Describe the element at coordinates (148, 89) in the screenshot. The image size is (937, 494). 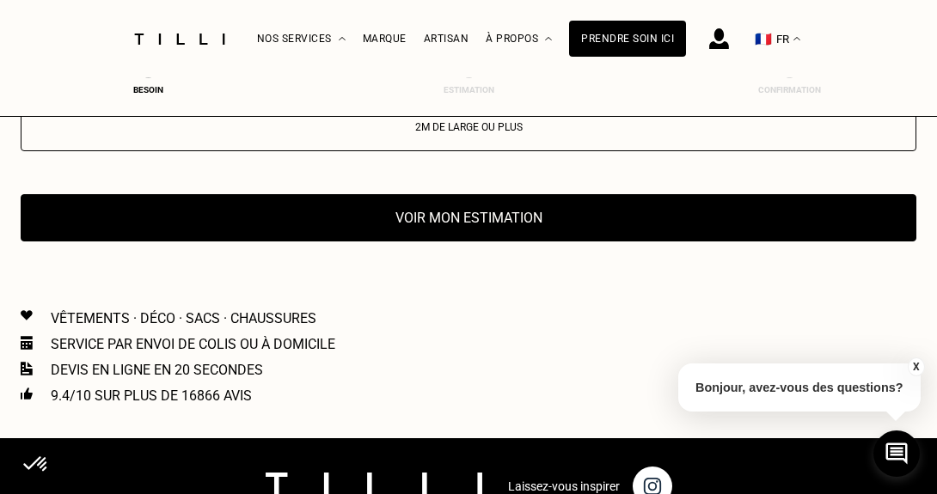
I see `div: Besoin` at that location.